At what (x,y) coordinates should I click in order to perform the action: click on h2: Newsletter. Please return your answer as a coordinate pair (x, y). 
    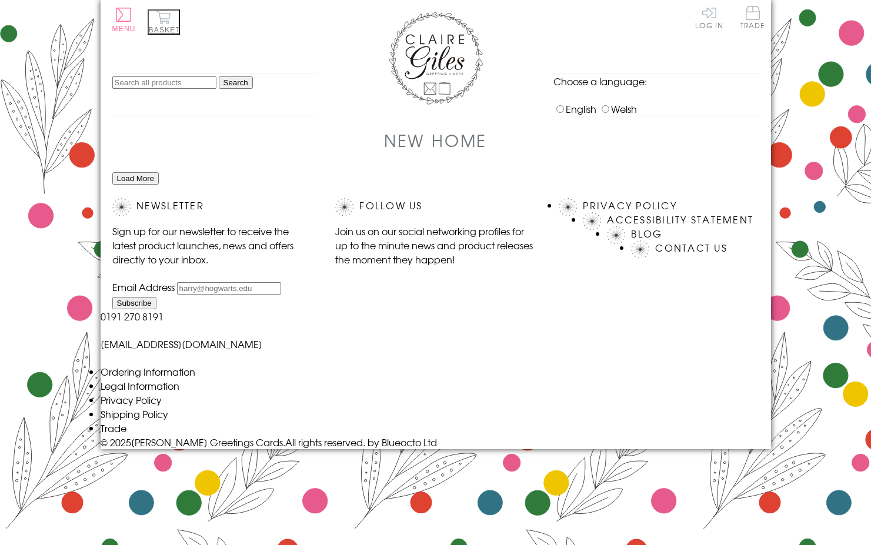
    Looking at the image, I should click on (212, 207).